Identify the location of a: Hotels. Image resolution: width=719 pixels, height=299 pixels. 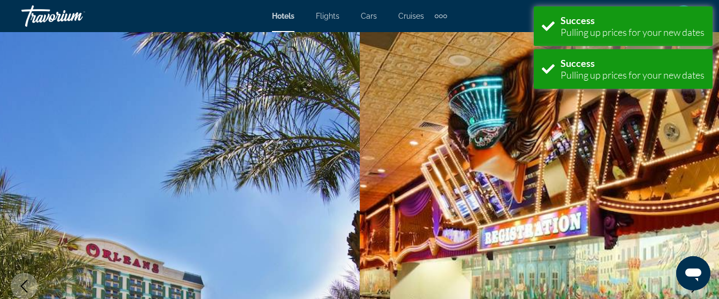
(283, 16).